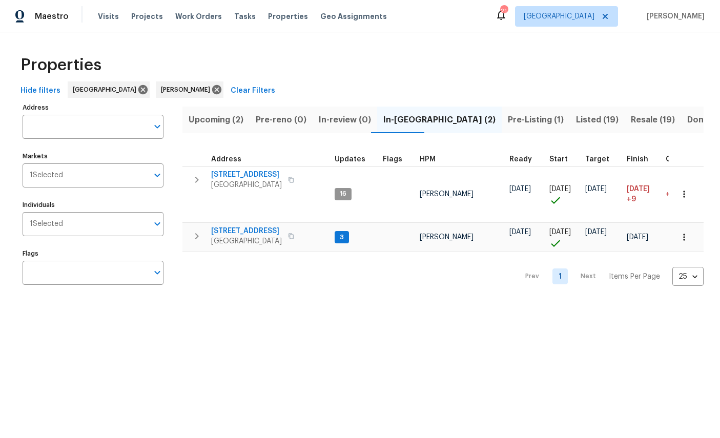 This screenshot has width=720, height=438. I want to click on span: 3, so click(342, 237).